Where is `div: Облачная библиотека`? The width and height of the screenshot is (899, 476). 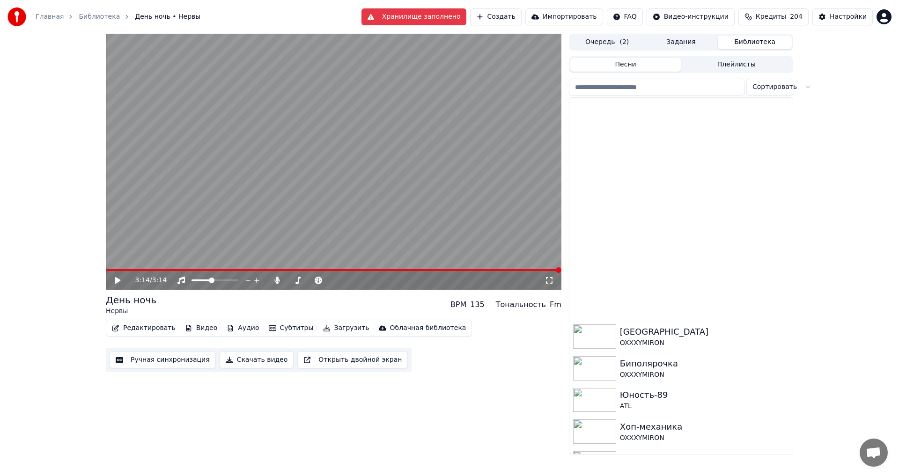
div: Облачная библиотека is located at coordinates (428, 328).